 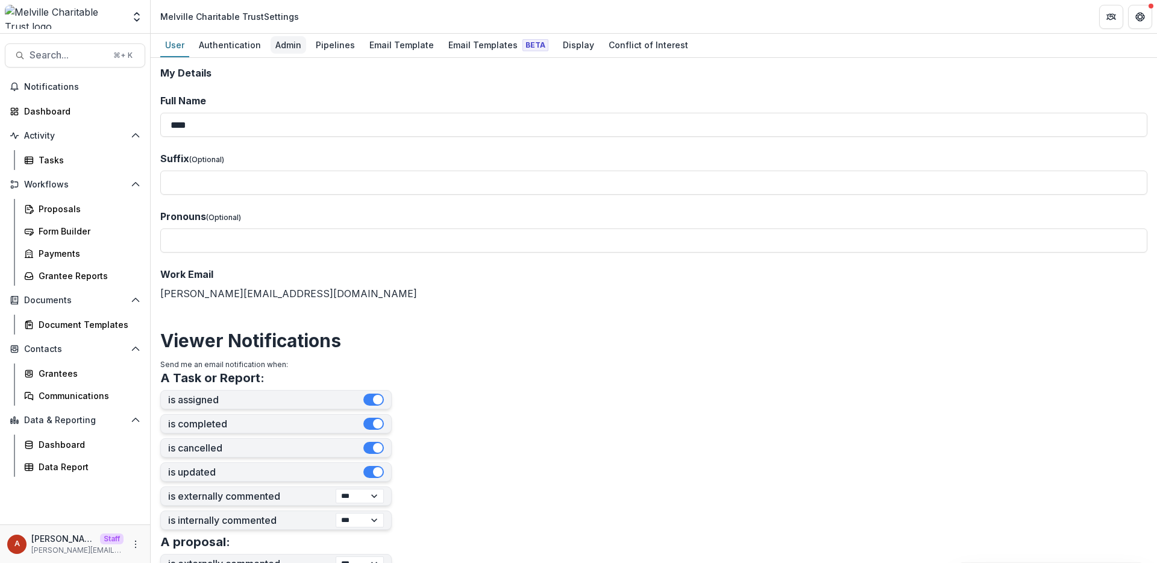 What do you see at coordinates (82, 231) in the screenshot?
I see `a: Form Builder` at bounding box center [82, 231].